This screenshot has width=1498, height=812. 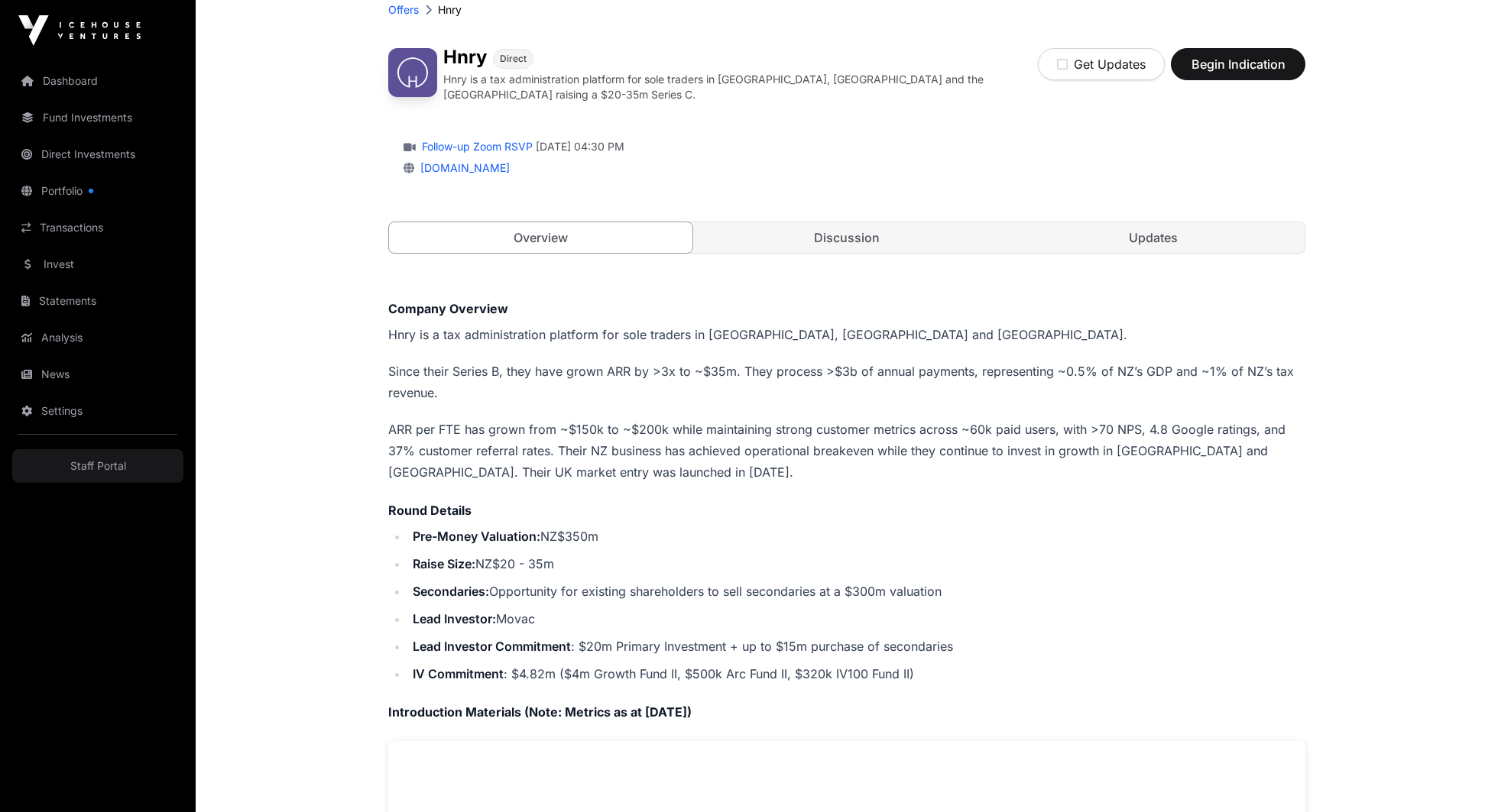 What do you see at coordinates (404, 10) in the screenshot?
I see `p: Offers` at bounding box center [404, 10].